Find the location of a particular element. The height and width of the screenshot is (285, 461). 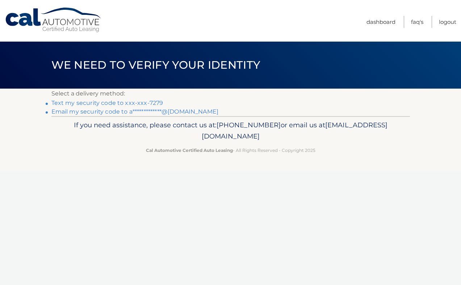

span: We need to verify your identity is located at coordinates (156, 65).